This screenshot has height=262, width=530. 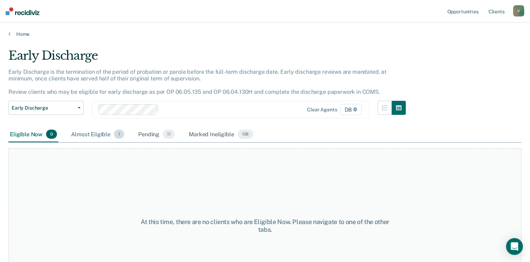 I want to click on span: D8, so click(x=351, y=110).